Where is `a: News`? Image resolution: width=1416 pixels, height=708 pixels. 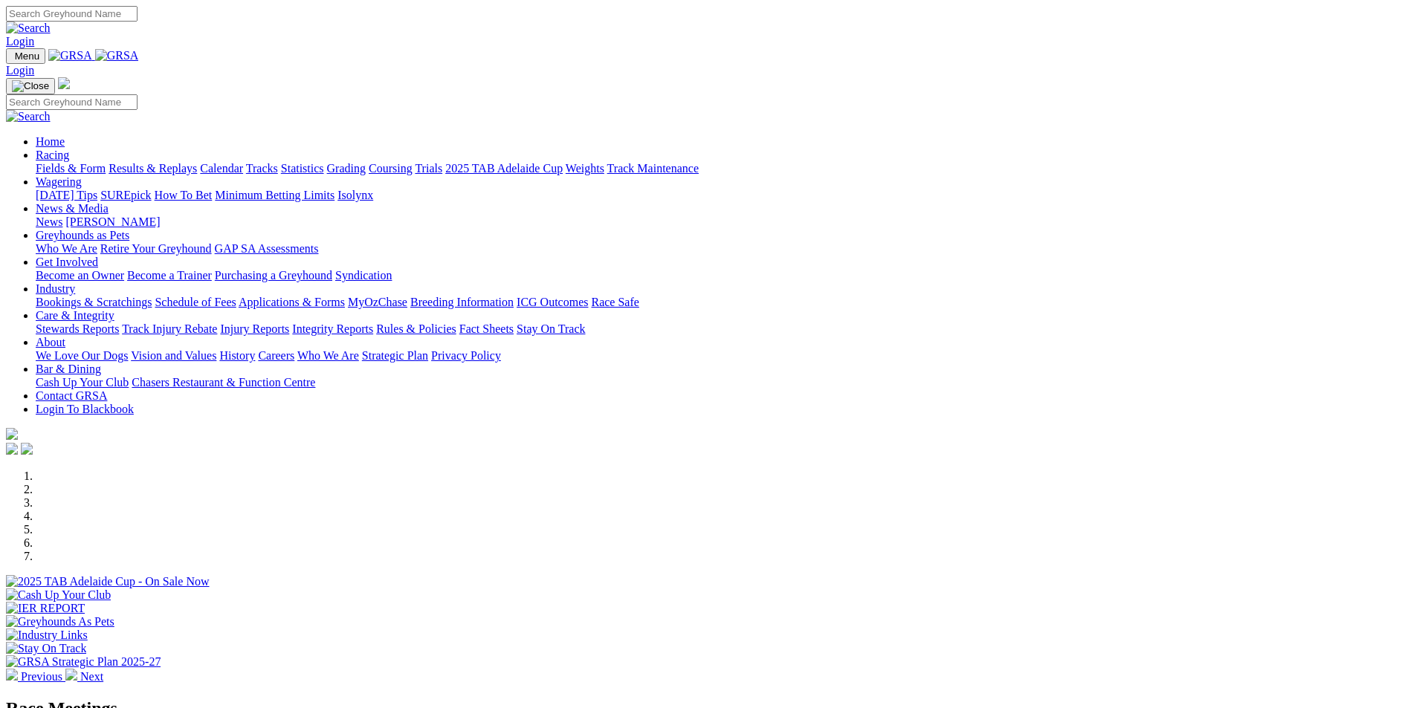
a: News is located at coordinates (49, 221).